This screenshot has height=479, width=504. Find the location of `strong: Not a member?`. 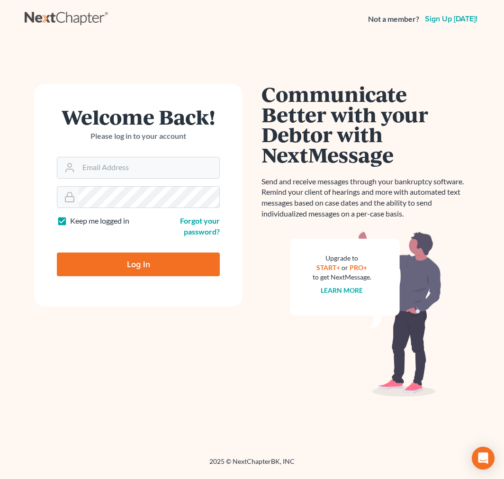

strong: Not a member? is located at coordinates (394, 19).